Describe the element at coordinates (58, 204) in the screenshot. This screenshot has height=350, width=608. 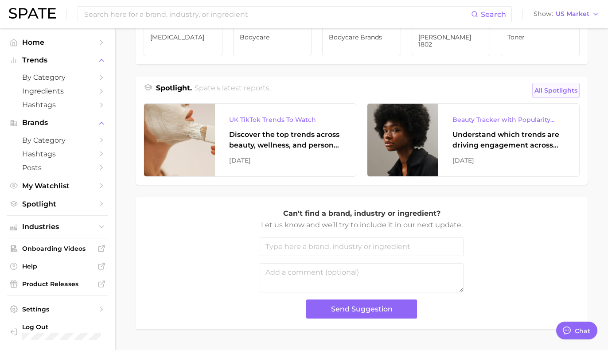
I see `a: Spotlight` at that location.